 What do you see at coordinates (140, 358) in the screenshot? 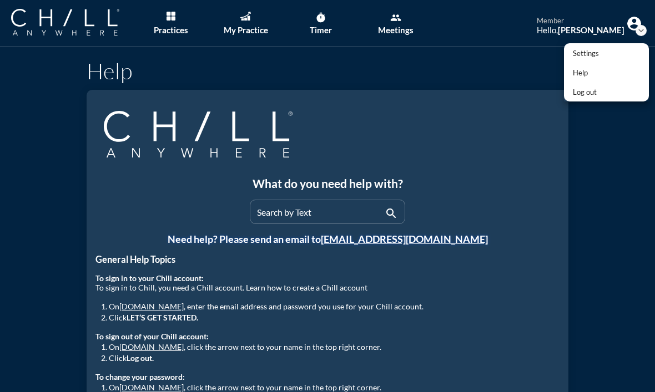
I see `strong: Log out.` at bounding box center [140, 358].